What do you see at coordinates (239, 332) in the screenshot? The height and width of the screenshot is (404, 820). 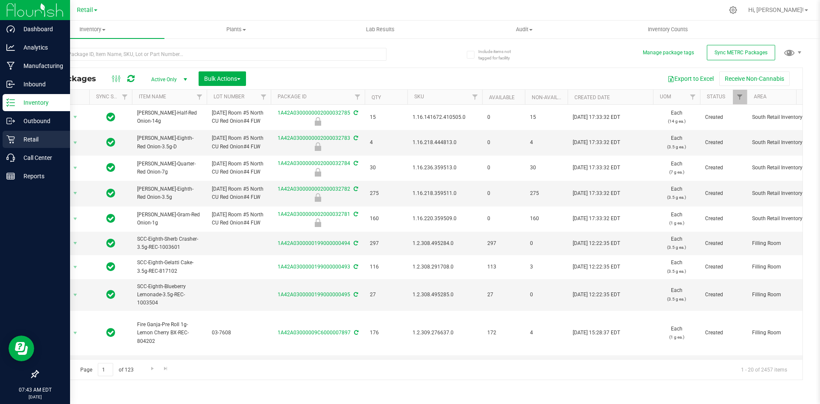 I see `span: 03-7608` at bounding box center [239, 332].